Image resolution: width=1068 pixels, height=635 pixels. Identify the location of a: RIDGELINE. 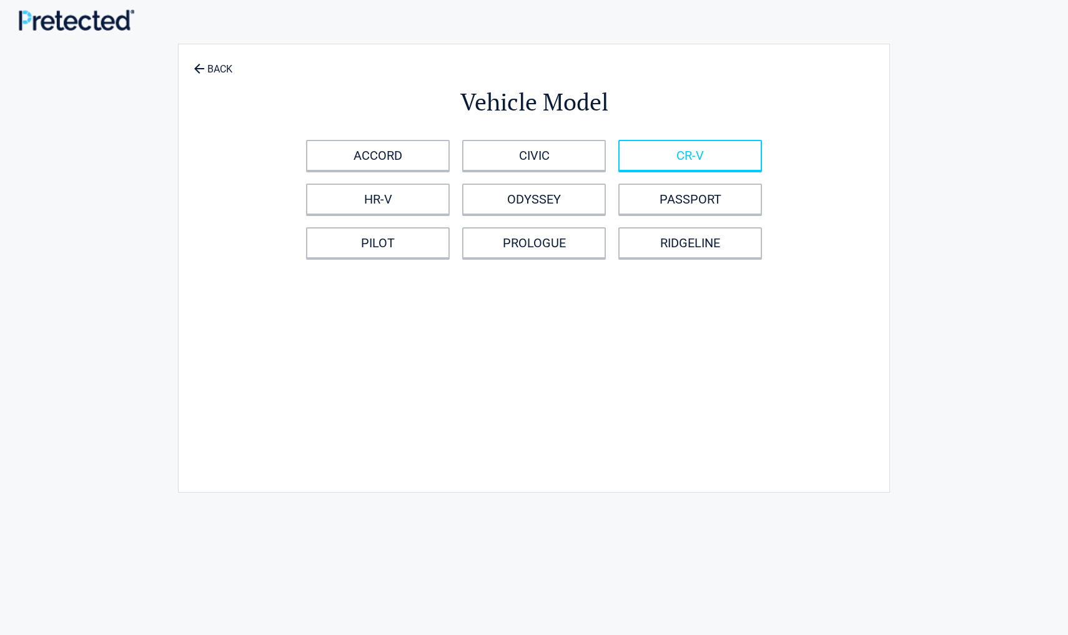
(690, 243).